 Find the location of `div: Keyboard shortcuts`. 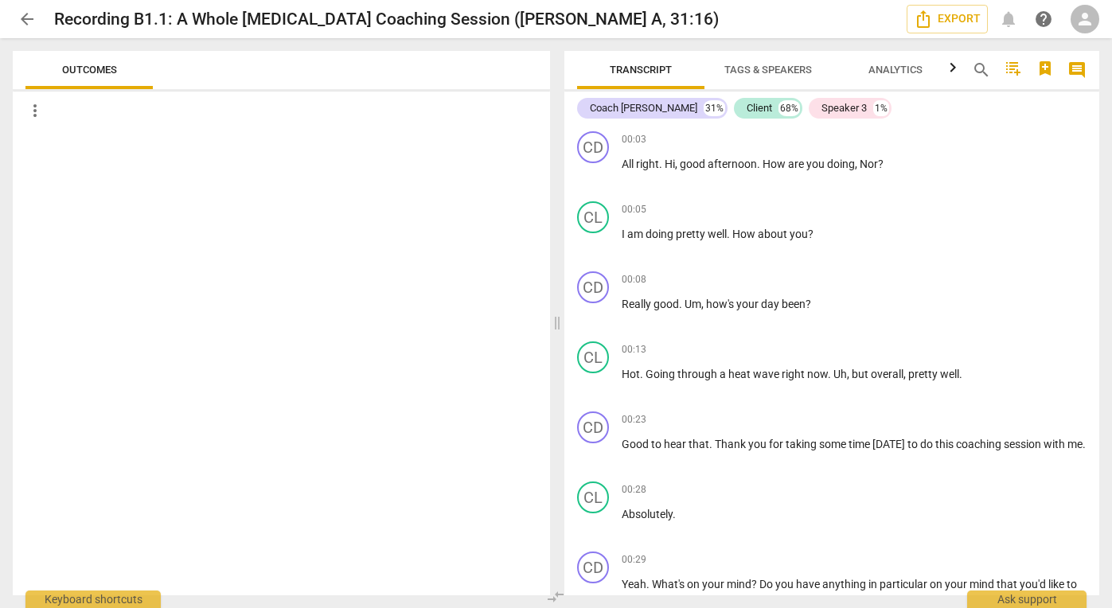

div: Keyboard shortcuts is located at coordinates (93, 600).